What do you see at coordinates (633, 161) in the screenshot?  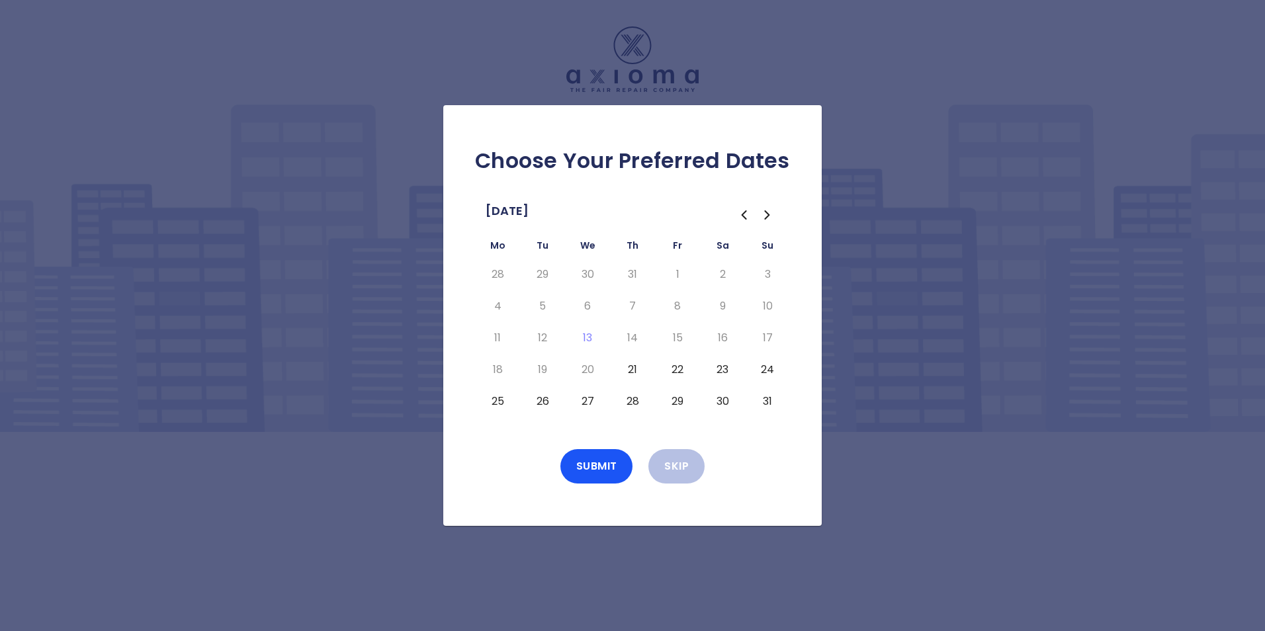 I see `h2: Choose Your Preferred Dates` at bounding box center [633, 161].